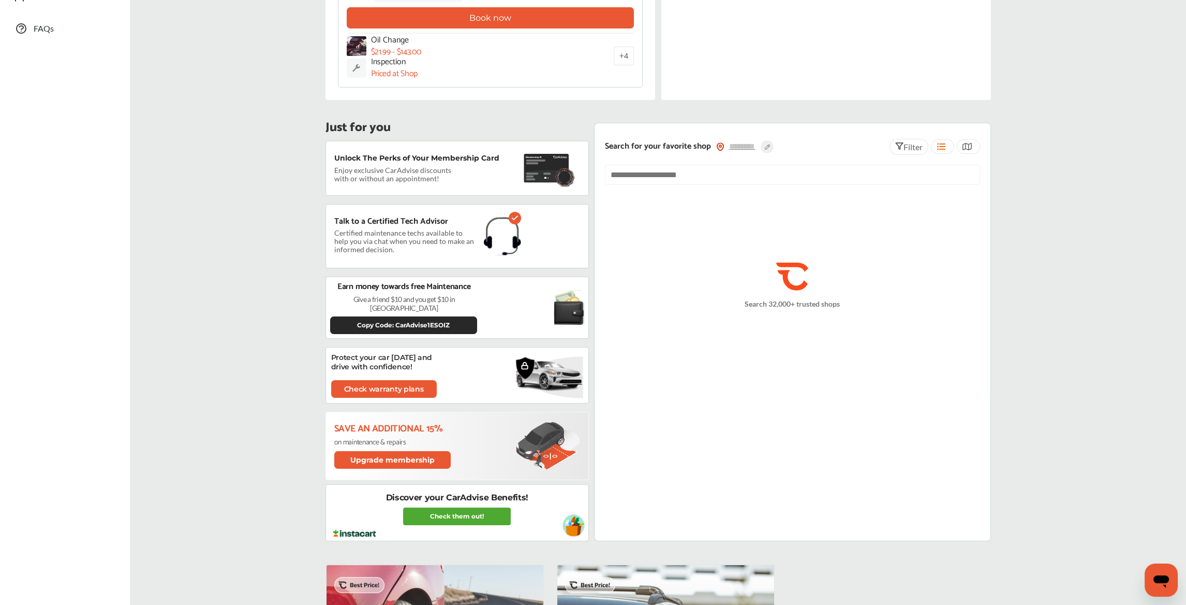  Describe the element at coordinates (503, 236) in the screenshot. I see `img: headphones.1b115f31.svg` at that location.